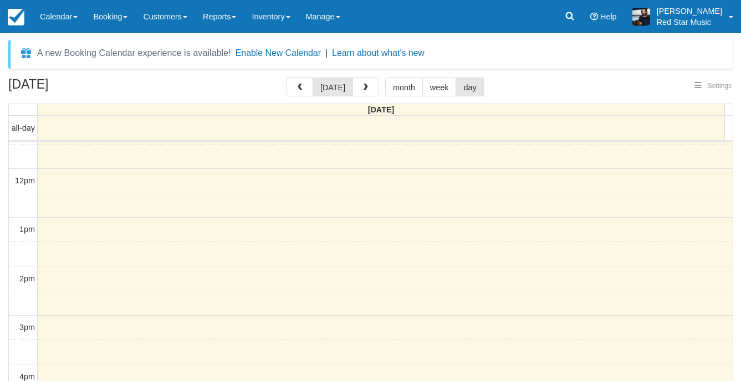  Describe the element at coordinates (27, 377) in the screenshot. I see `span: 4pm` at that location.